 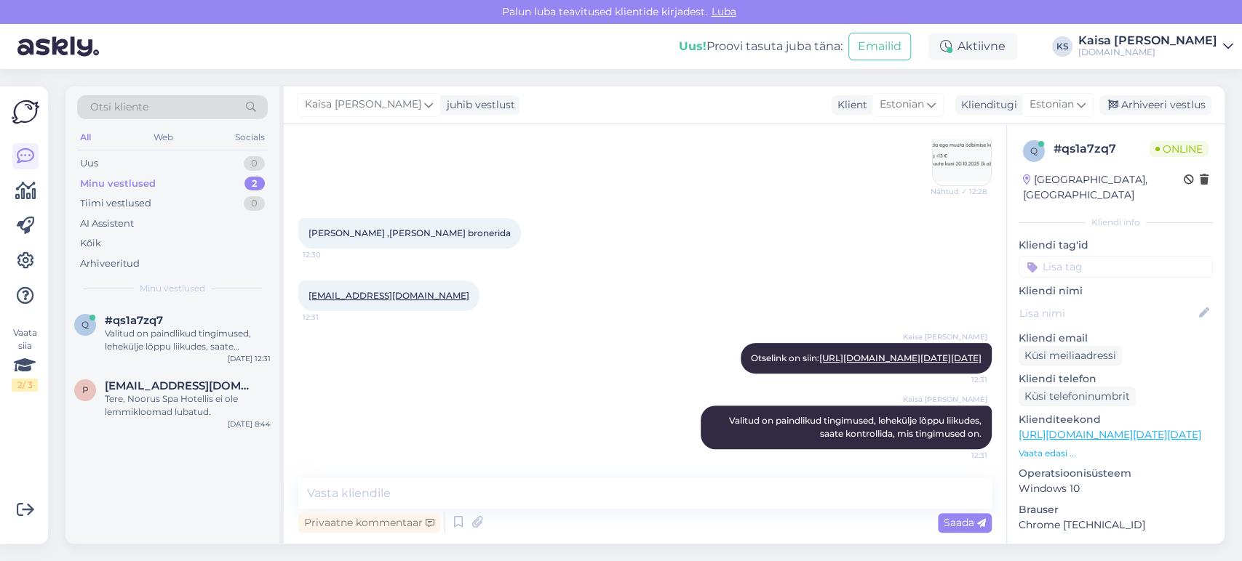 I want to click on div: Privaatne kommentaar, so click(x=369, y=523).